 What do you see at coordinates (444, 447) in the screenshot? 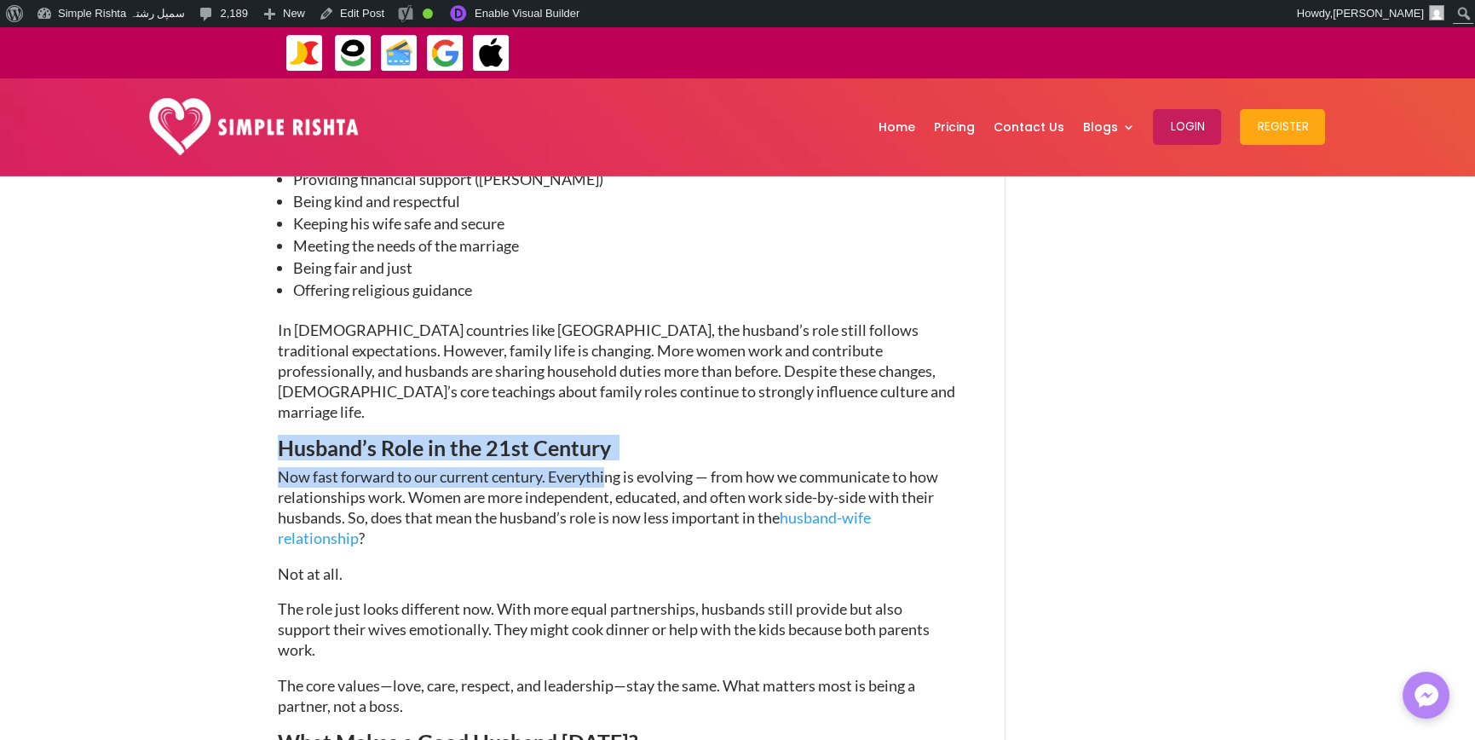
I see `span: Husband’s Role in the 21st Century` at bounding box center [444, 447].